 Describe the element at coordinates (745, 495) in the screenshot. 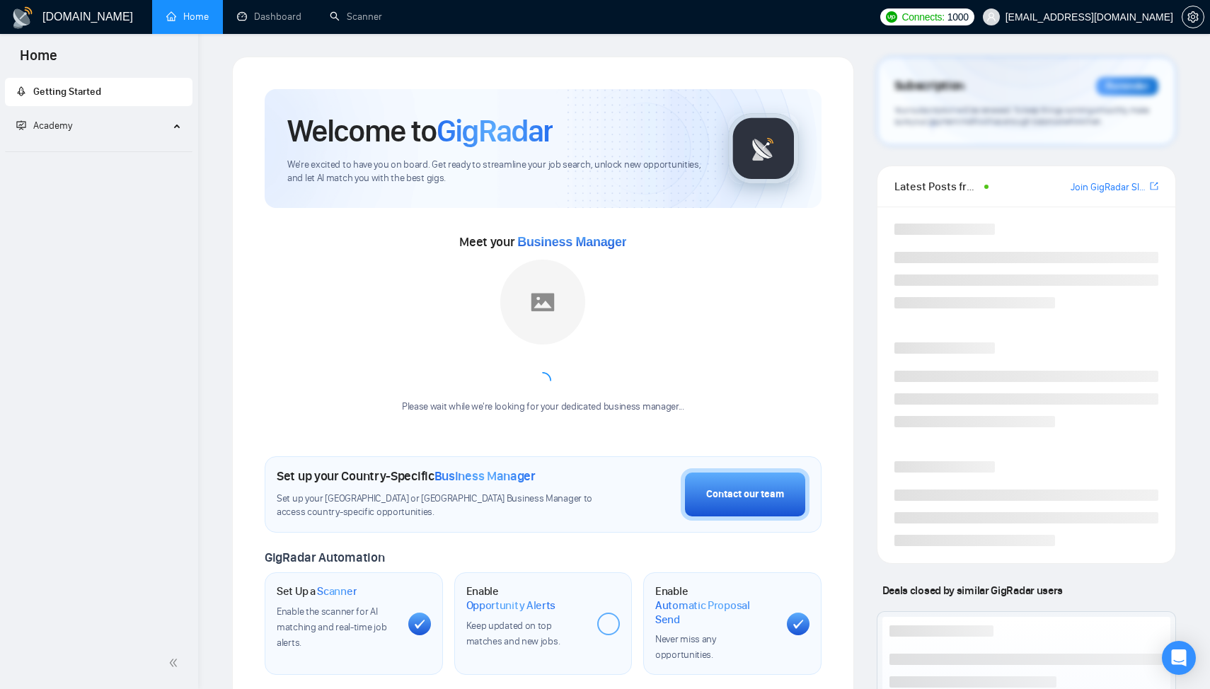

I see `button: Contact our team` at that location.